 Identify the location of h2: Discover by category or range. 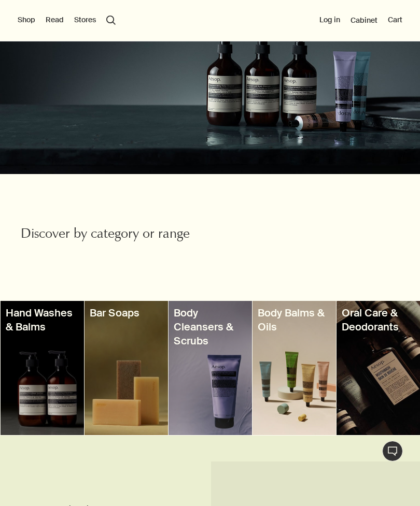
(115, 235).